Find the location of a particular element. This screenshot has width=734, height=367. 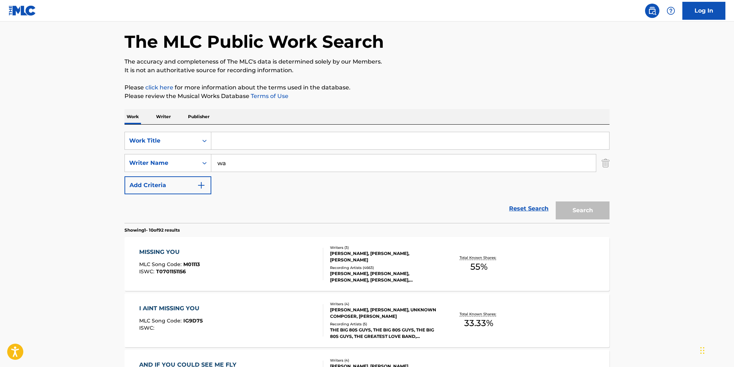

form: Search Form is located at coordinates (367, 177).